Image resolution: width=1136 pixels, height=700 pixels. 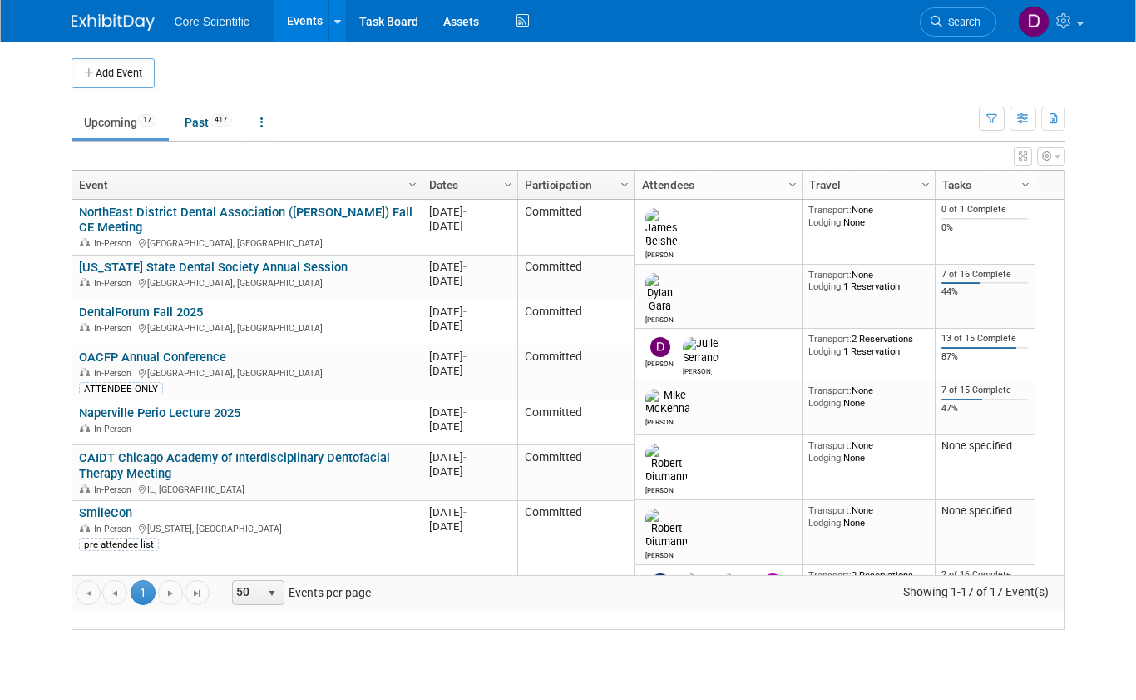 What do you see at coordinates (660, 420) in the screenshot?
I see `div: Mike McKenna` at bounding box center [660, 420].